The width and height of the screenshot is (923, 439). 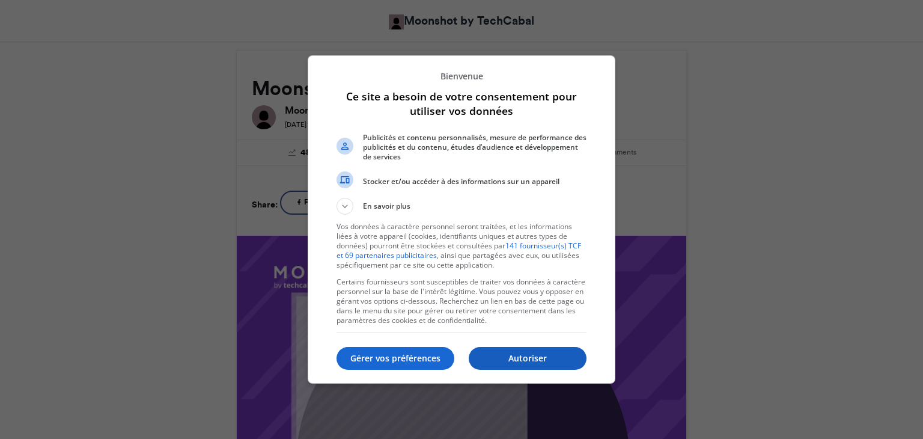 What do you see at coordinates (396, 358) in the screenshot?
I see `button: Gérer vos préférences` at bounding box center [396, 358].